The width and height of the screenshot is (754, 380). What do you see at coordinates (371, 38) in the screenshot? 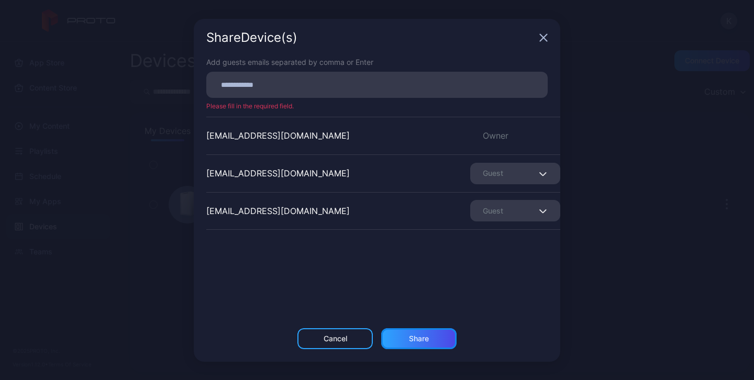
I see `div: Share Device (s)` at bounding box center [371, 38].